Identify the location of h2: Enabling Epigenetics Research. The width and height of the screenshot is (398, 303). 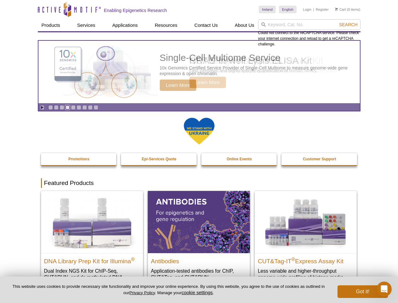
(136, 10).